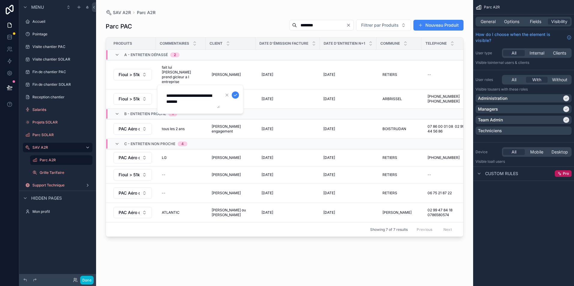  I want to click on p: Administration, so click(493, 98).